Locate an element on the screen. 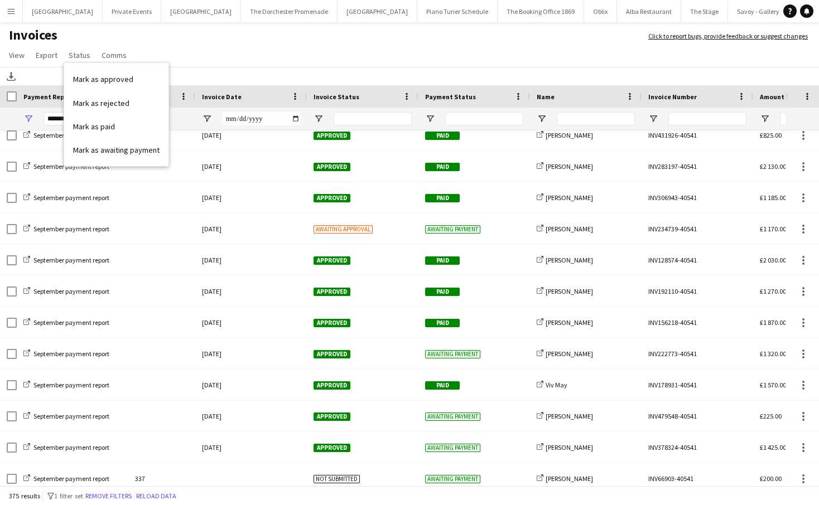 The height and width of the screenshot is (505, 819). input: Invoice Date Filter Input is located at coordinates (261, 119).